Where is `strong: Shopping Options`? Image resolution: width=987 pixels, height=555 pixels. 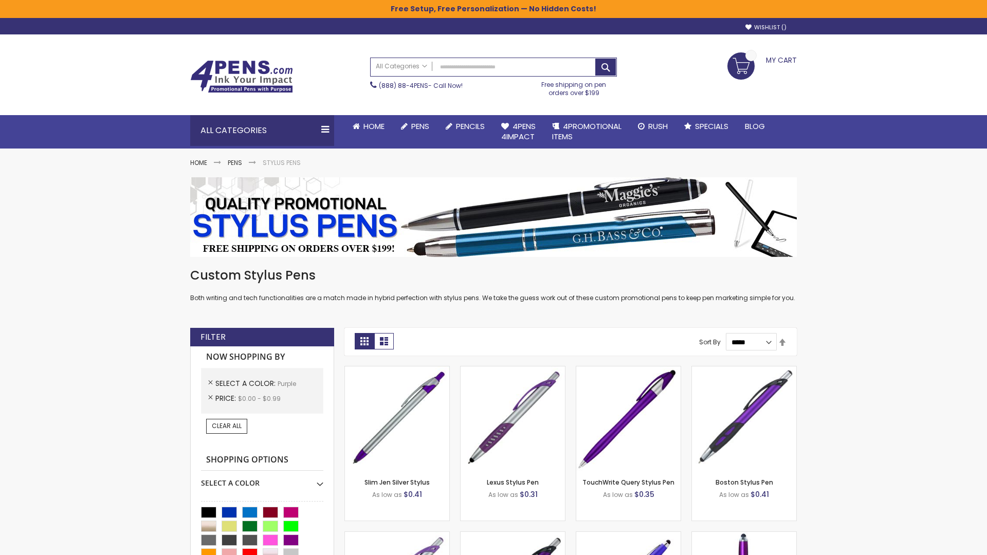
strong: Shopping Options is located at coordinates (262, 460).